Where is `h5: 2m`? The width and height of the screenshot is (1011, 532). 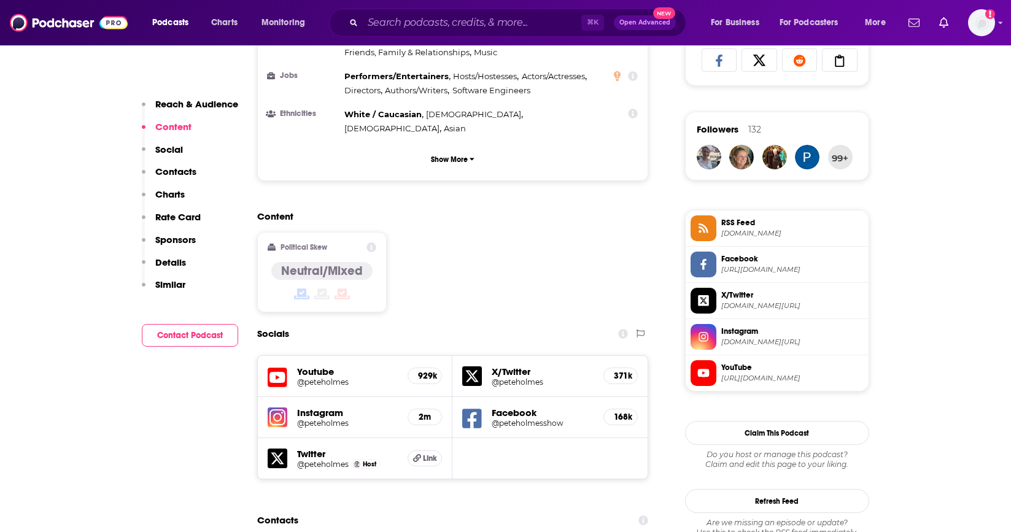
h5: 2m is located at coordinates (425, 417).